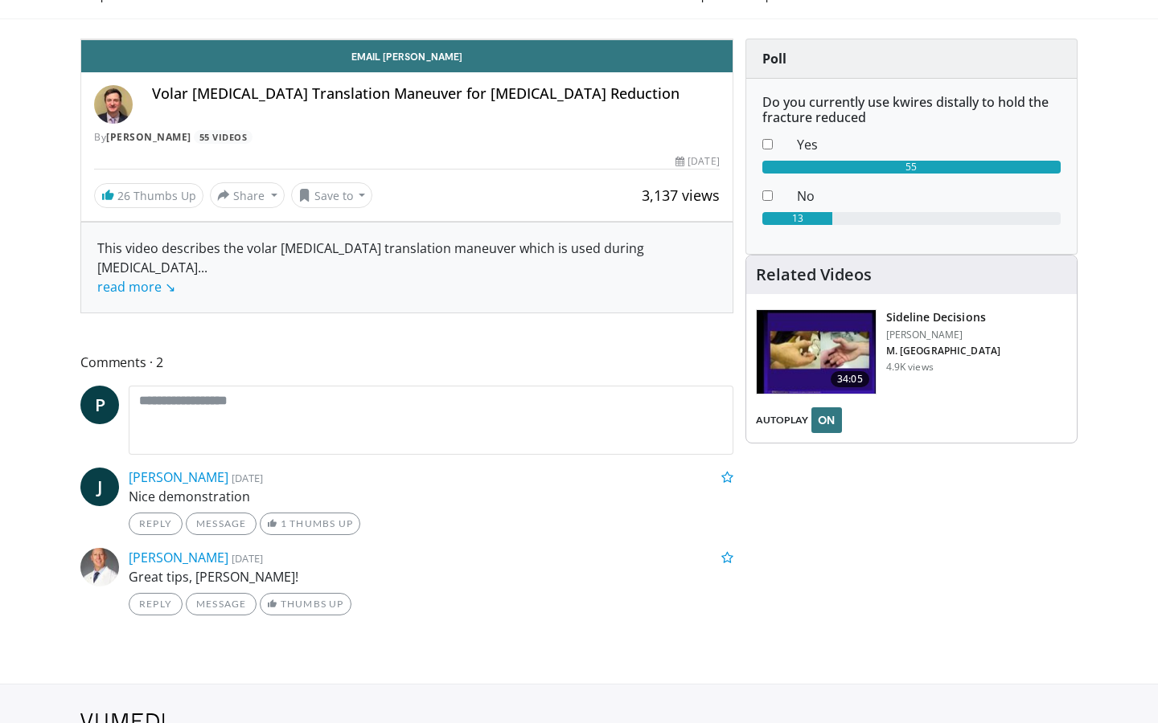  I want to click on a: 55 Videos, so click(223, 137).